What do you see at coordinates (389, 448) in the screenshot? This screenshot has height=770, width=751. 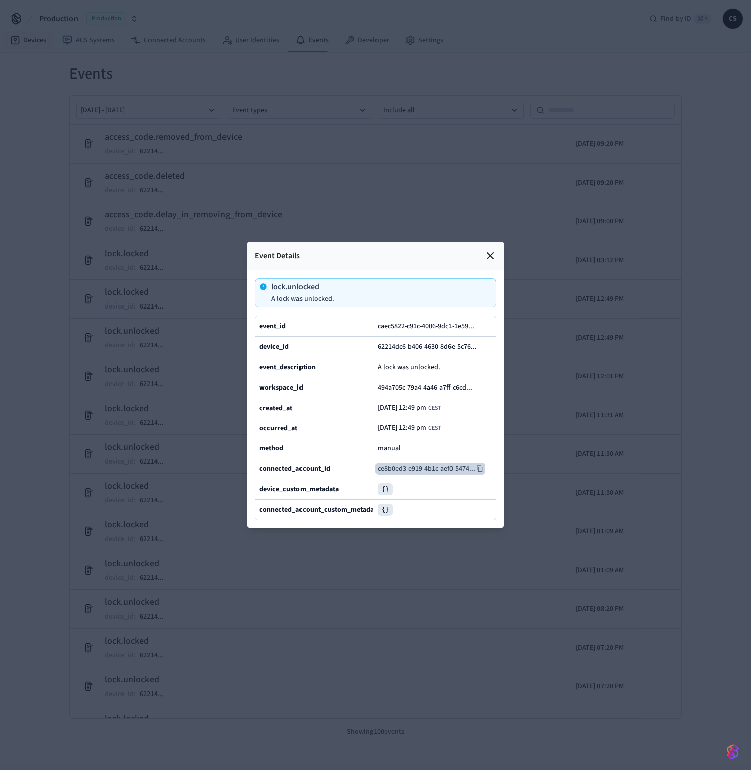 I see `span: manual` at bounding box center [389, 448].